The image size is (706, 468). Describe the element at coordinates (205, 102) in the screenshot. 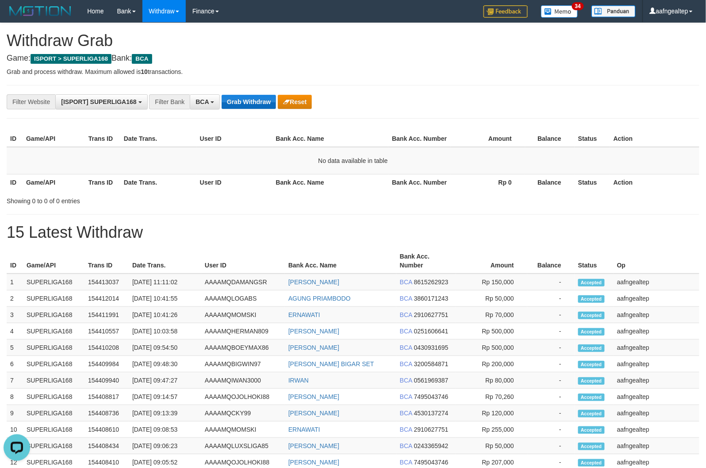

I see `button: BCA` at that location.